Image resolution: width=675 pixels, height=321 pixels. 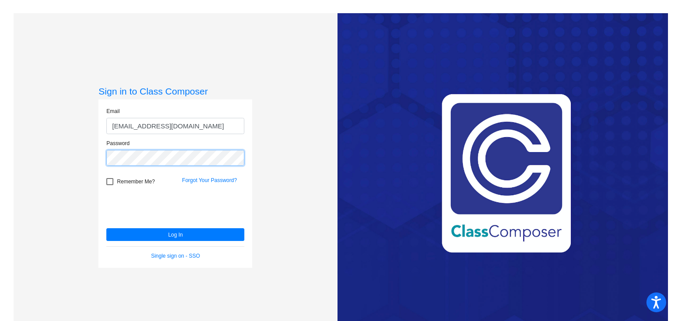 I want to click on a: Single sign on - SSO, so click(x=175, y=256).